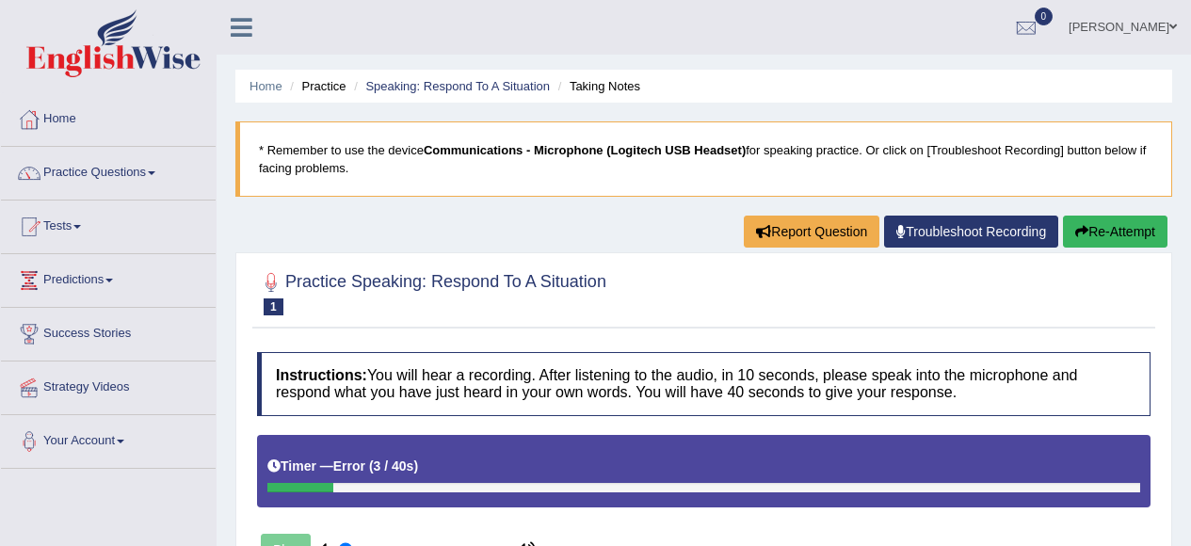 This screenshot has height=546, width=1191. Describe the element at coordinates (597, 86) in the screenshot. I see `li: Taking Notes` at that location.